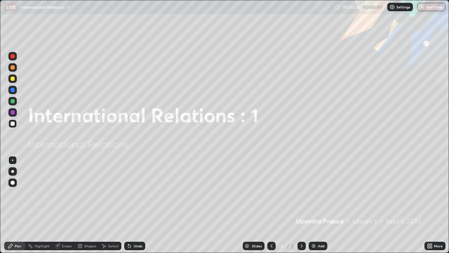 This screenshot has height=253, width=449. I want to click on div: Eraser, so click(67, 246).